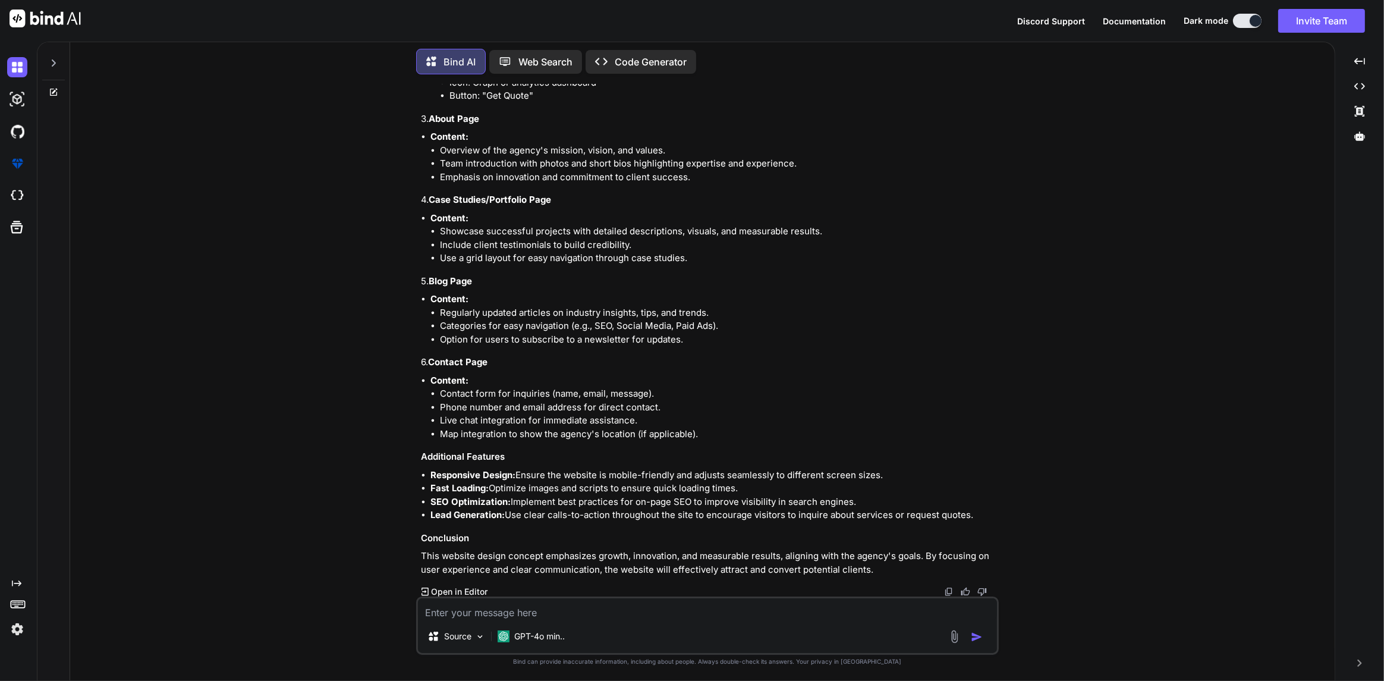  I want to click on p: Source, so click(458, 636).